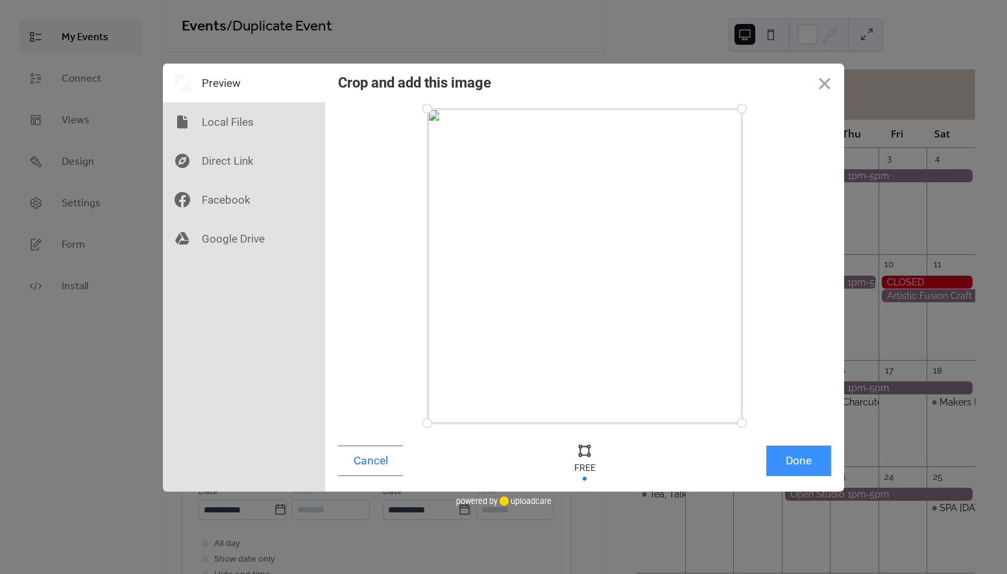 This screenshot has height=574, width=1007. I want to click on div: Facebook, so click(244, 200).